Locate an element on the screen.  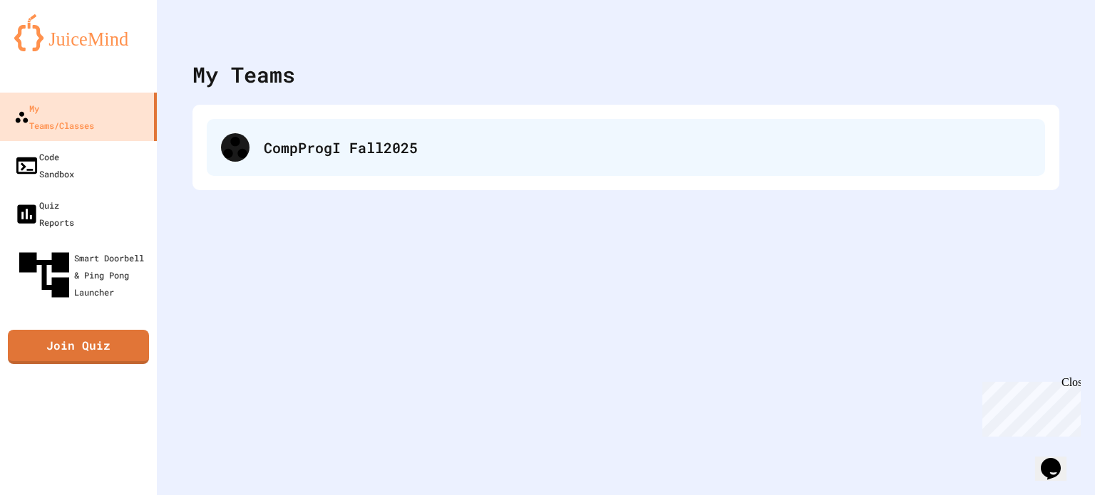
div: Chat with us now!Close is located at coordinates (52, 48).